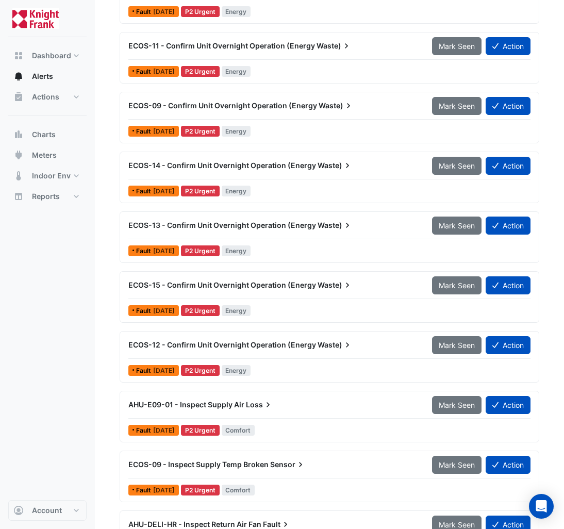 The height and width of the screenshot is (529, 564). Describe the element at coordinates (222, 285) in the screenshot. I see `span: ECOS-15 - Confirm Unit Overnight Operation (Energy` at that location.